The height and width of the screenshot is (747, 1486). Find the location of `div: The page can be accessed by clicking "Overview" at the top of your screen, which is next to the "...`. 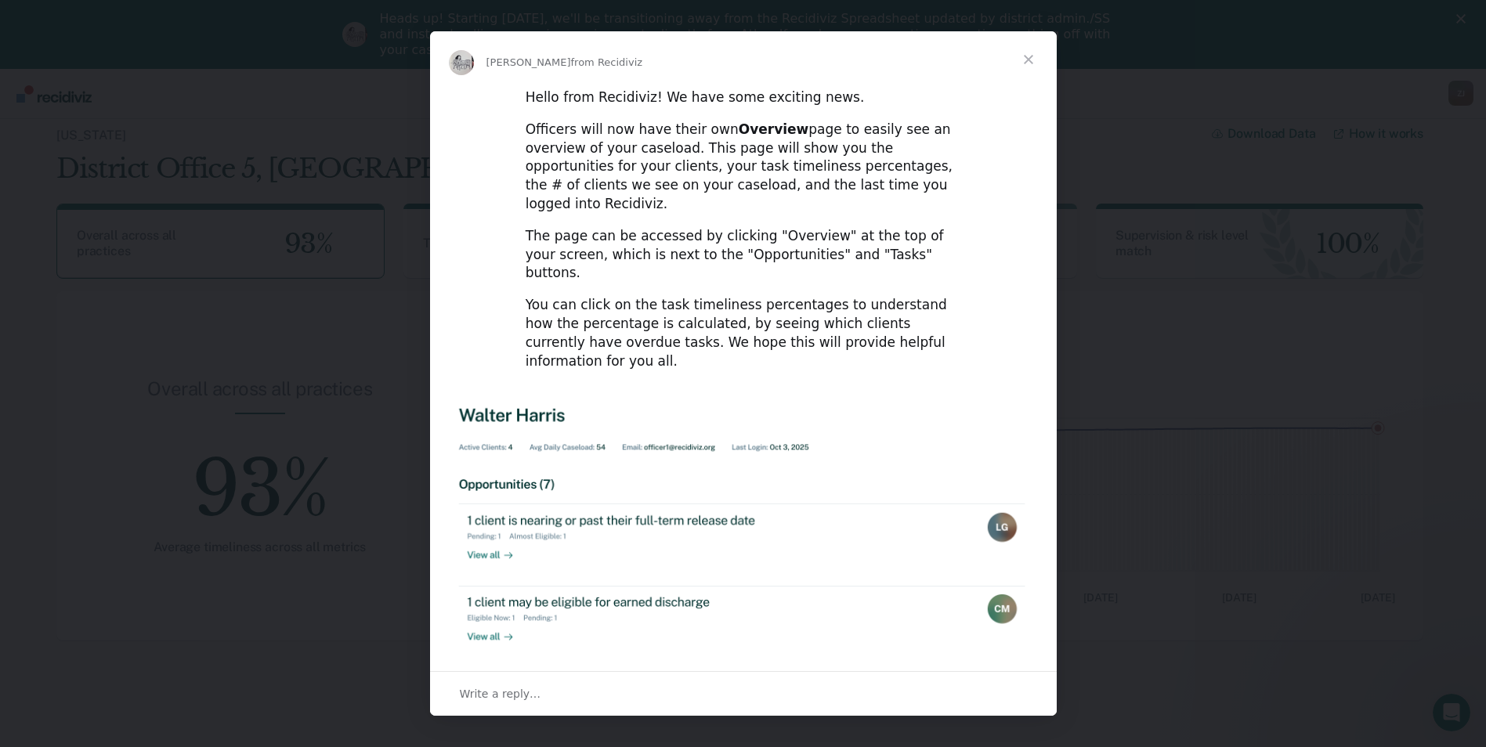

div: The page can be accessed by clicking "Overview" at the top of your screen, which is next to the "... is located at coordinates (743, 255).